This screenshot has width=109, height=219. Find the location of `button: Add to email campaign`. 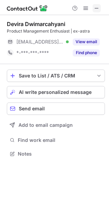

button: Add to email campaign is located at coordinates (56, 125).